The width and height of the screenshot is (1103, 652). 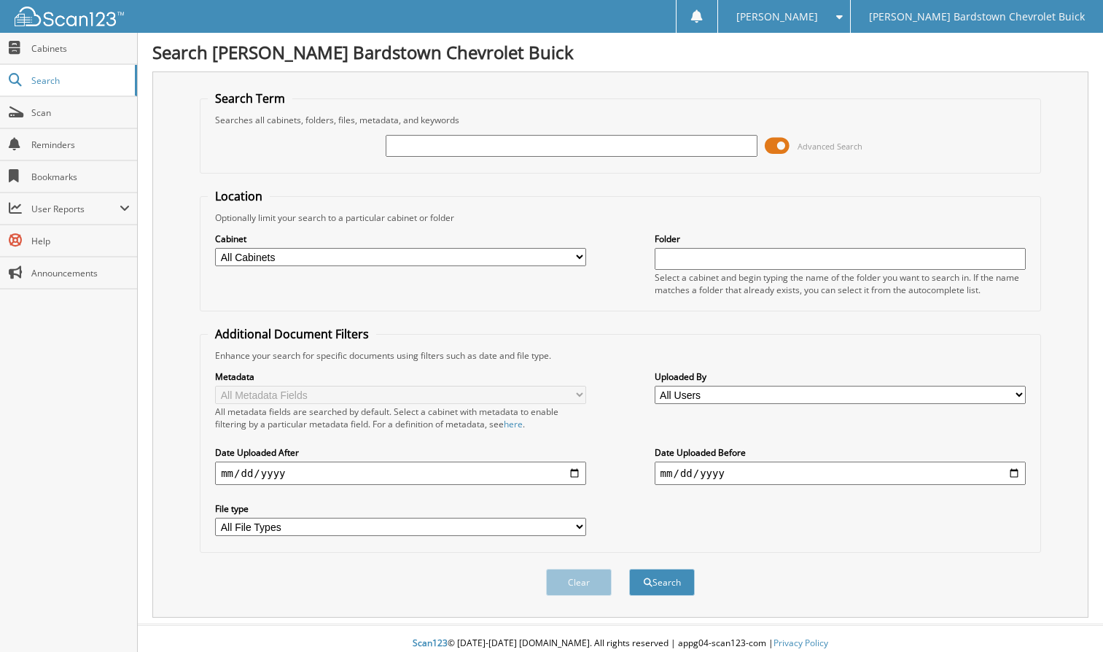 I want to click on div: Enhance your search for specific documents using filters such as date and file type., so click(x=621, y=355).